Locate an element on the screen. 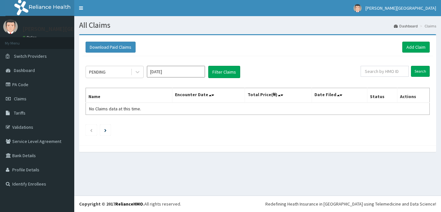 The width and height of the screenshot is (441, 212). th: Status is located at coordinates (383, 96).